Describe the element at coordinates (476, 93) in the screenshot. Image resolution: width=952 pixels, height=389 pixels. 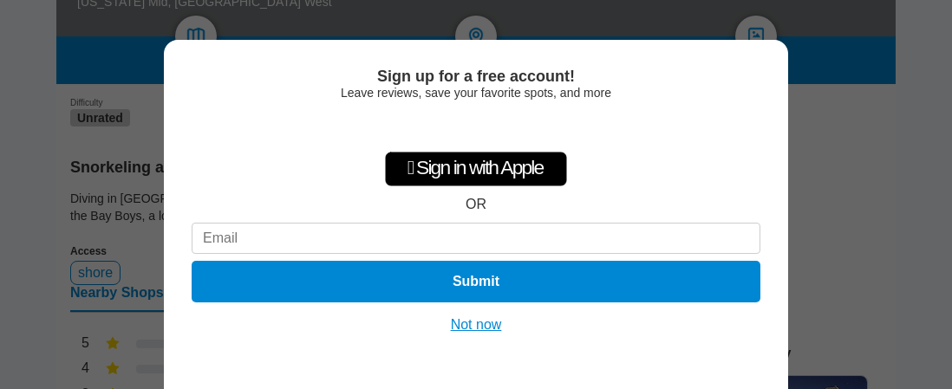
I see `div: Leave reviews, save your favorite spots, and more` at that location.